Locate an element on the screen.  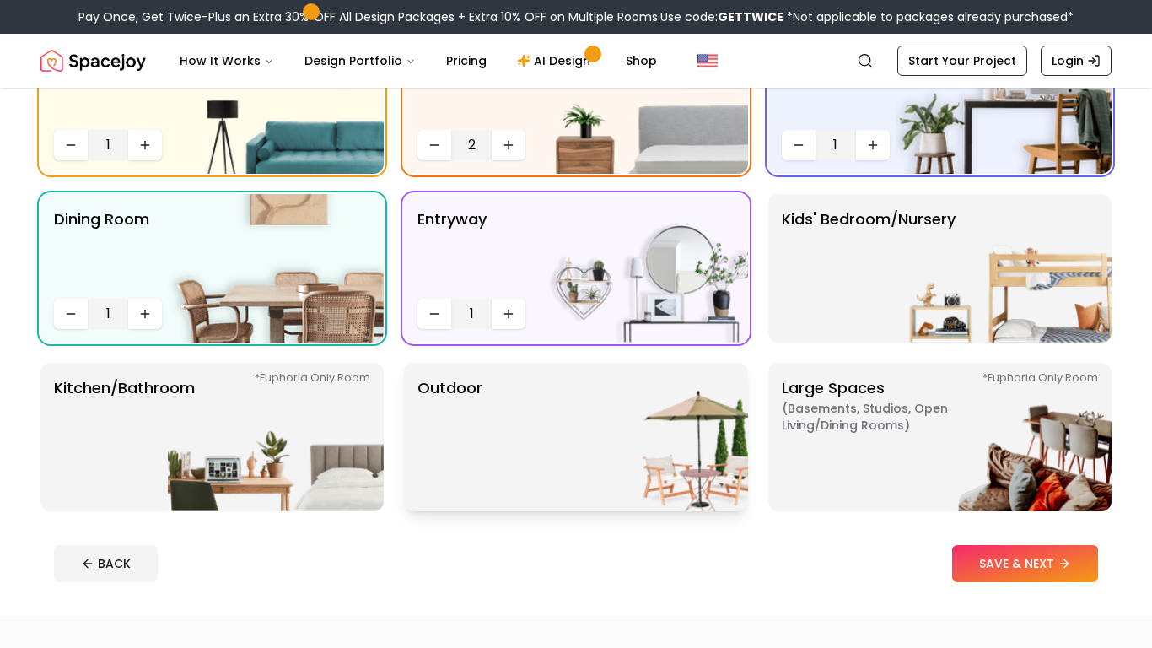
img: entryway is located at coordinates (640, 268).